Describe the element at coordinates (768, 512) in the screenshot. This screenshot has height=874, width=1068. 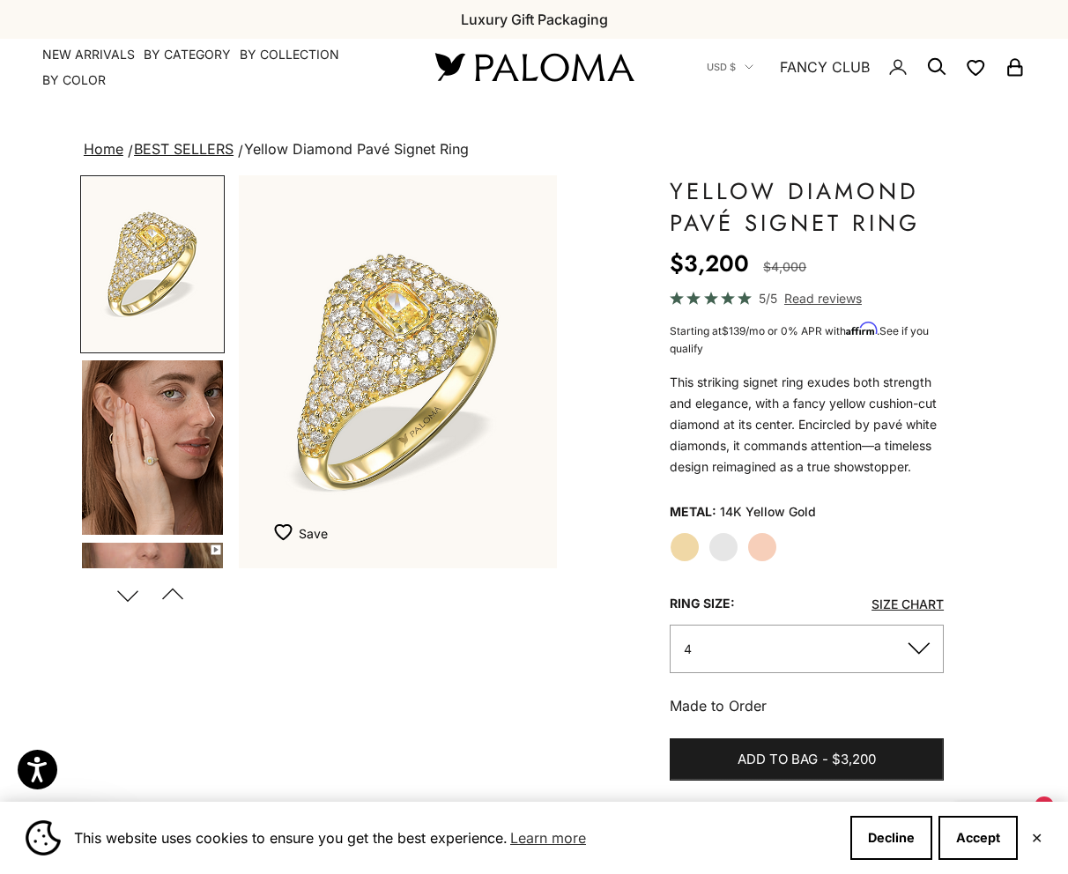
I see `variant-option-value: 14K Yellow Gold` at that location.